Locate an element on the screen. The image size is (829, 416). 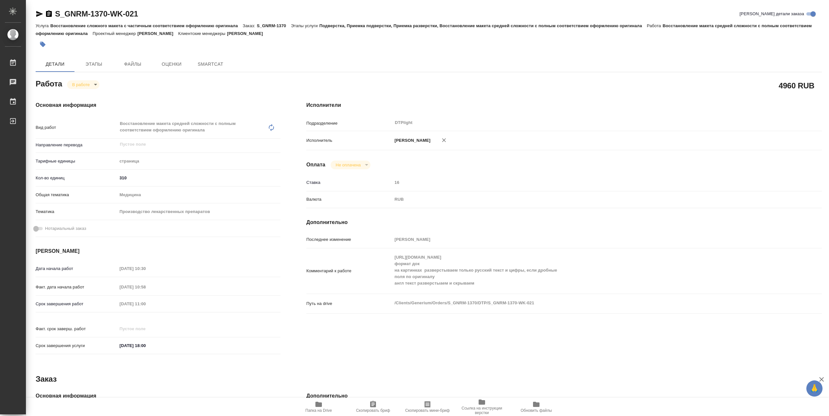
div: Производство лекарственных препаратов is located at coordinates (199, 212).